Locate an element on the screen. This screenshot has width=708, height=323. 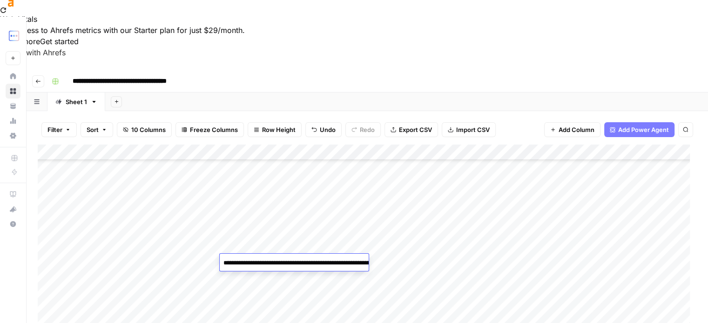
a: Home is located at coordinates (13, 76).